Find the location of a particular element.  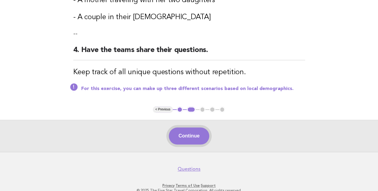

h2: 4. Have the teams share their questions. is located at coordinates (189, 53).